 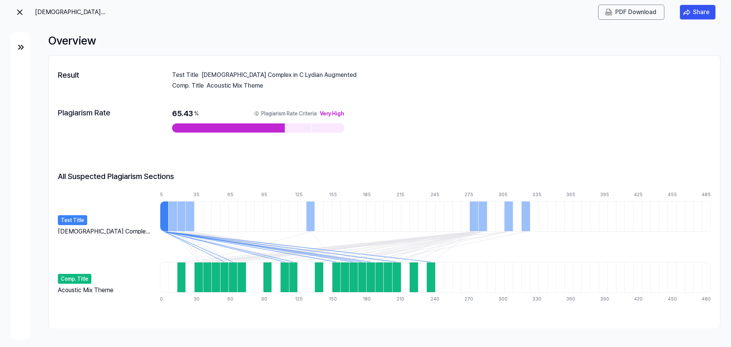 I want to click on div: 35, so click(x=198, y=195).